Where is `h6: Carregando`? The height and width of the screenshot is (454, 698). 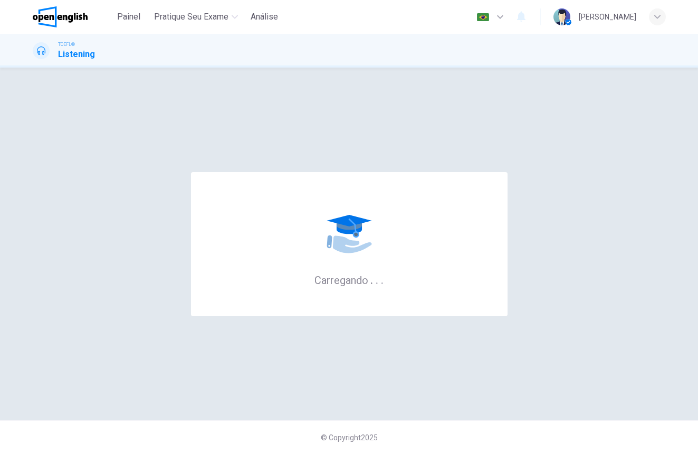
h6: Carregando is located at coordinates (349, 280).